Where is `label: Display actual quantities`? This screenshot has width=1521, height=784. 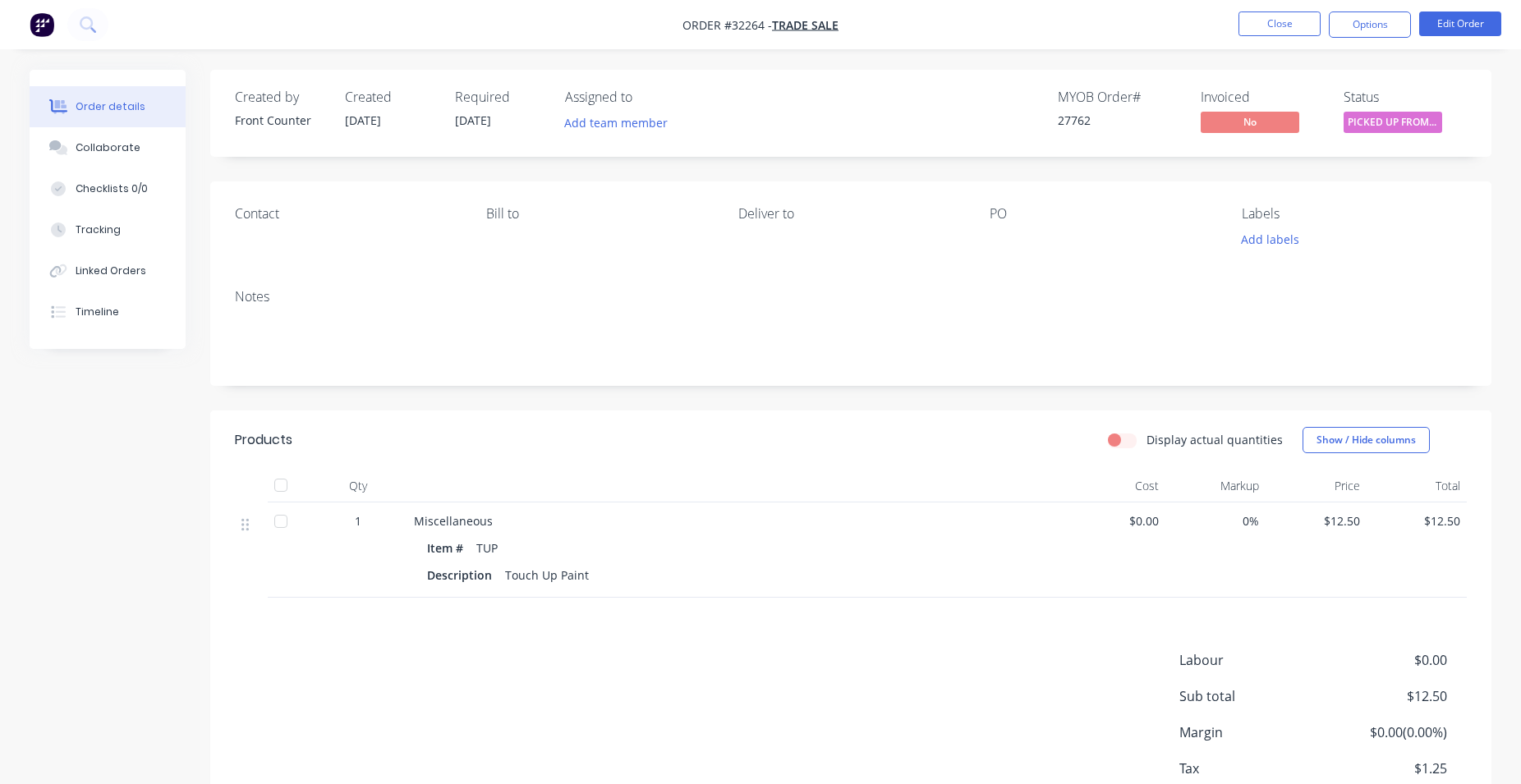 label: Display actual quantities is located at coordinates (1214, 439).